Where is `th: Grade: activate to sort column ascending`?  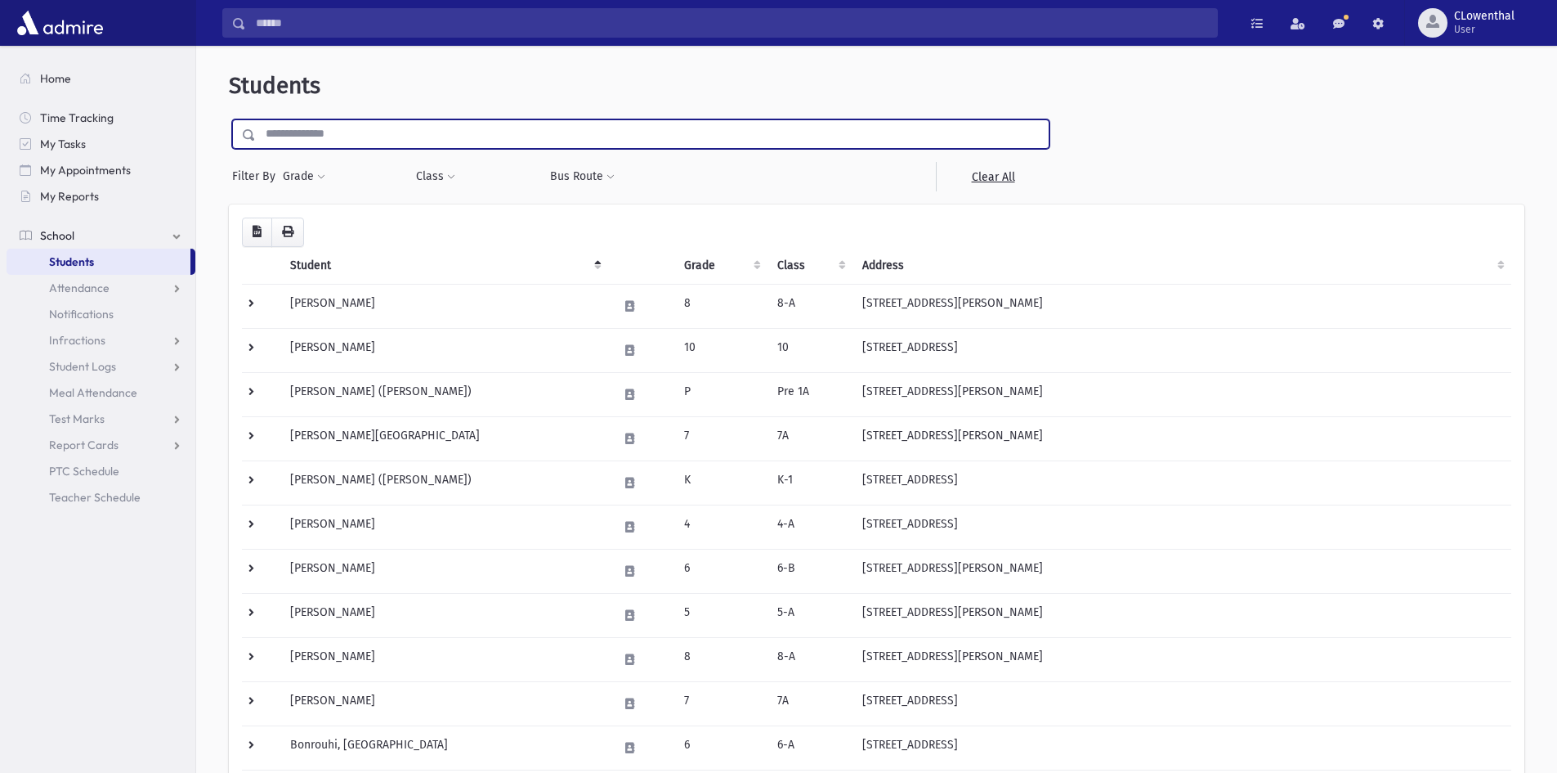
th: Grade: activate to sort column ascending is located at coordinates (721, 266).